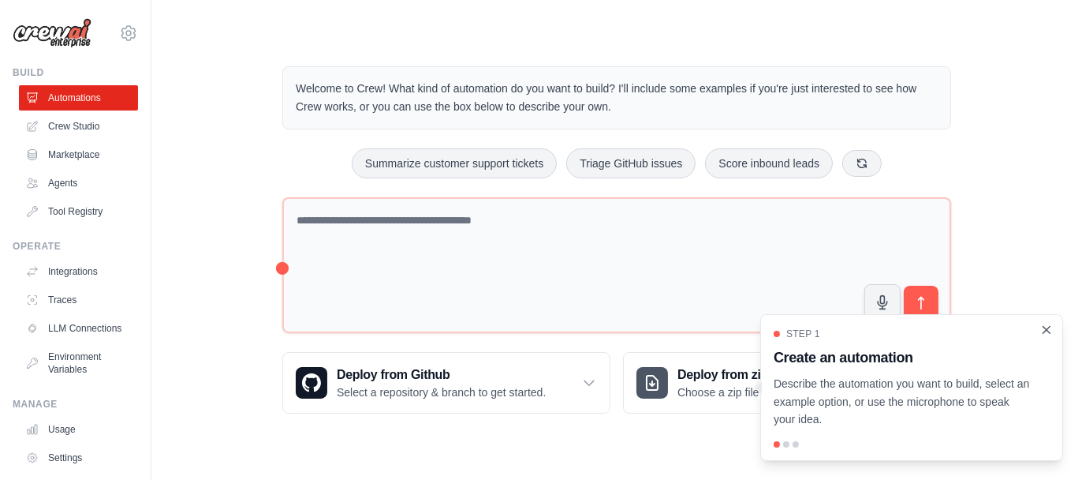  I want to click on a: Environment Variables, so click(78, 363).